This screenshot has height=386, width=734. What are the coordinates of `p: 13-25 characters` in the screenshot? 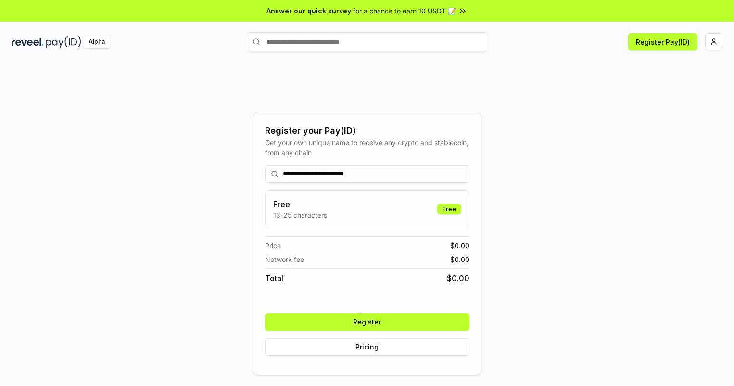 It's located at (300, 215).